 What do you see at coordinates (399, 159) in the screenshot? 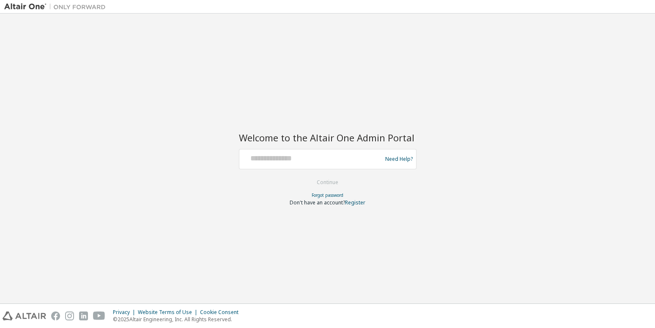
I see `a: Need Help?` at bounding box center [399, 159].